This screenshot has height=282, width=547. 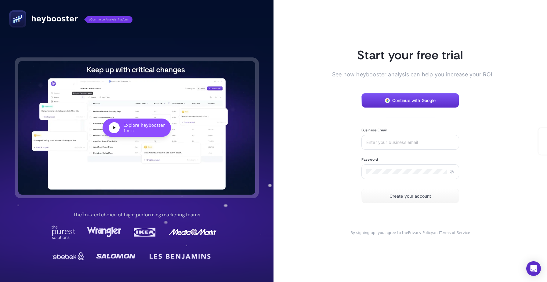 I want to click on div: 1 min, so click(x=144, y=131).